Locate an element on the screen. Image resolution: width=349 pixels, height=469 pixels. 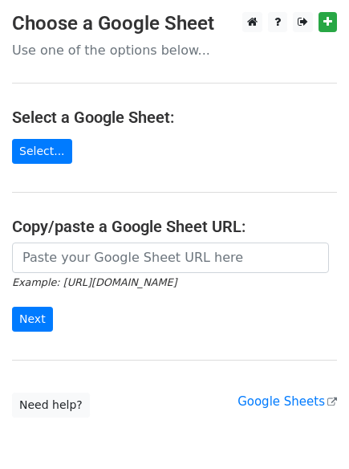
a: Need help? is located at coordinates (51, 404).